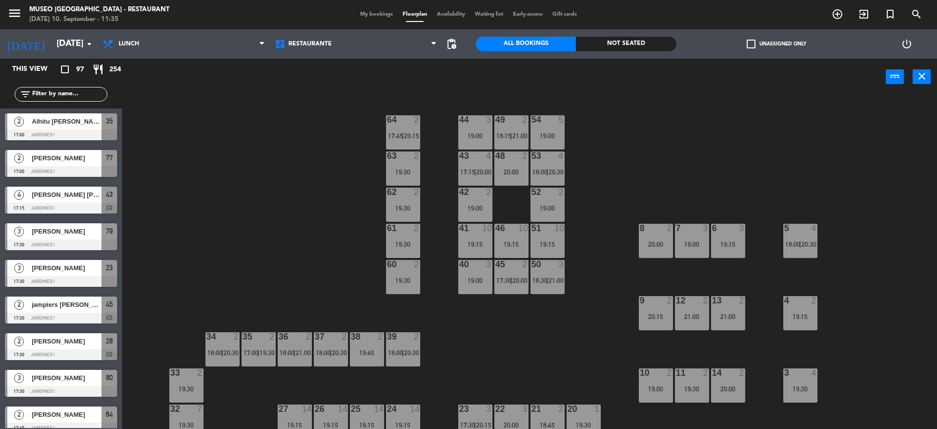 The height and width of the screenshot is (429, 937). Describe the element at coordinates (468, 172) in the screenshot. I see `span: 17:15` at that location.